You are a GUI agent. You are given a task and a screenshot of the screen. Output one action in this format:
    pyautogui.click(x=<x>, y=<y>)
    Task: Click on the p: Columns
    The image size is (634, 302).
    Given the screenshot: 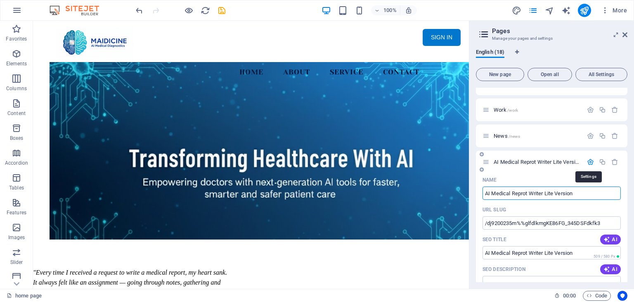 What is the action you would take?
    pyautogui.click(x=17, y=88)
    